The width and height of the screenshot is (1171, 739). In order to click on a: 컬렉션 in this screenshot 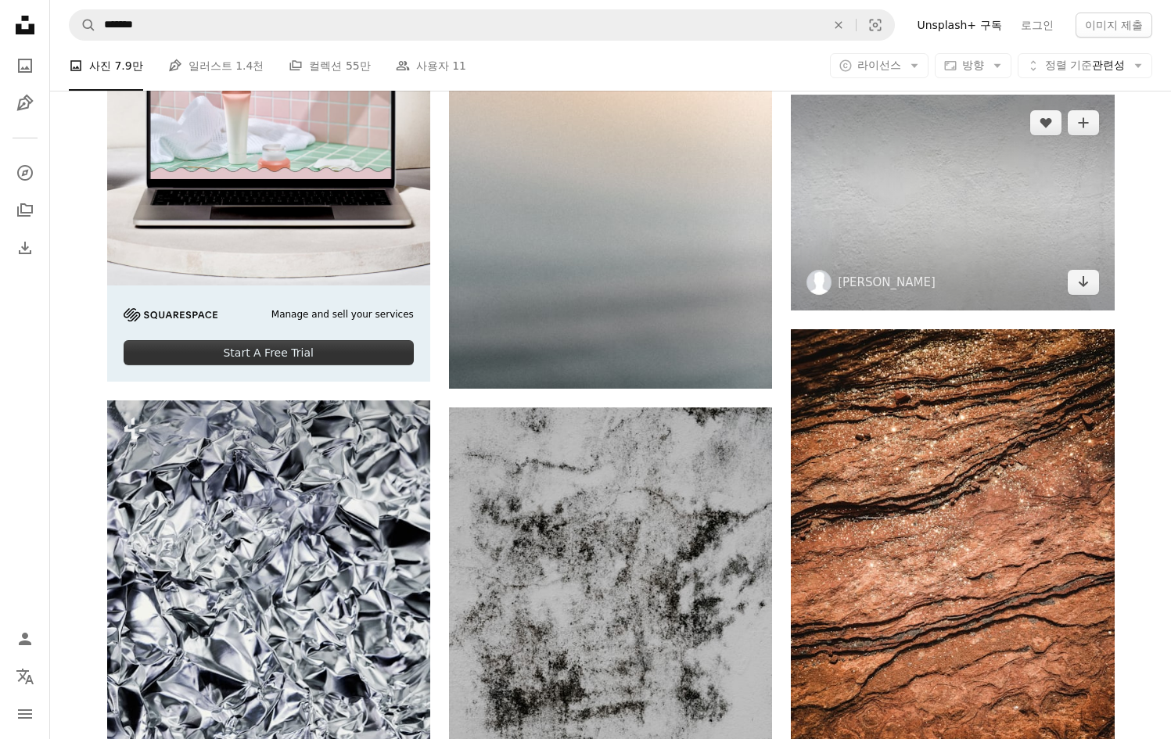, I will do `click(25, 210)`.